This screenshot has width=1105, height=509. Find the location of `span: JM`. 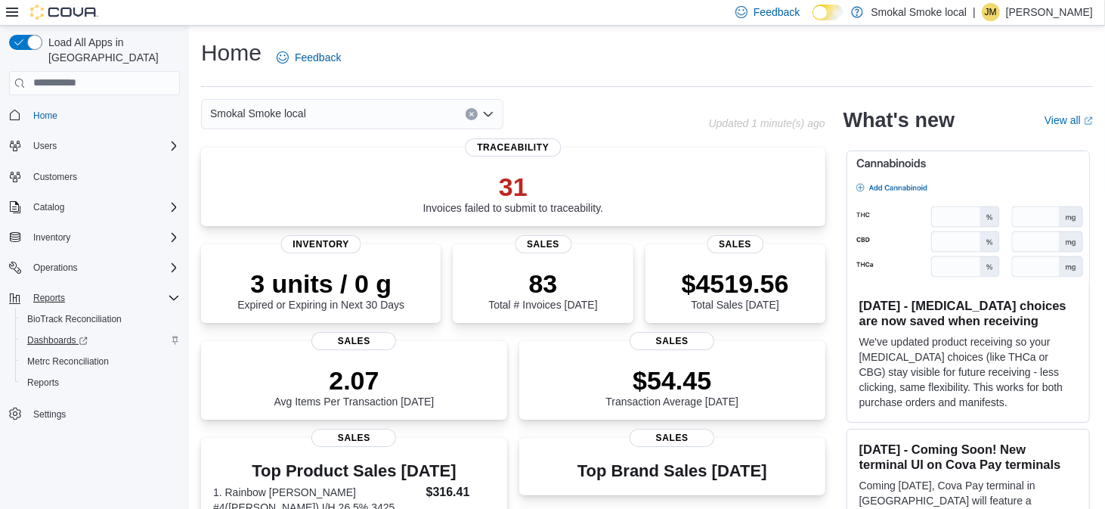

span: JM is located at coordinates (991, 12).